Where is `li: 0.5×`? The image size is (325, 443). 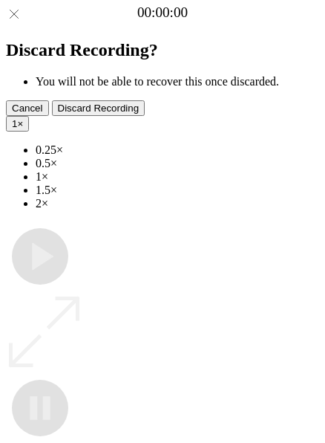
li: 0.5× is located at coordinates (178, 163).